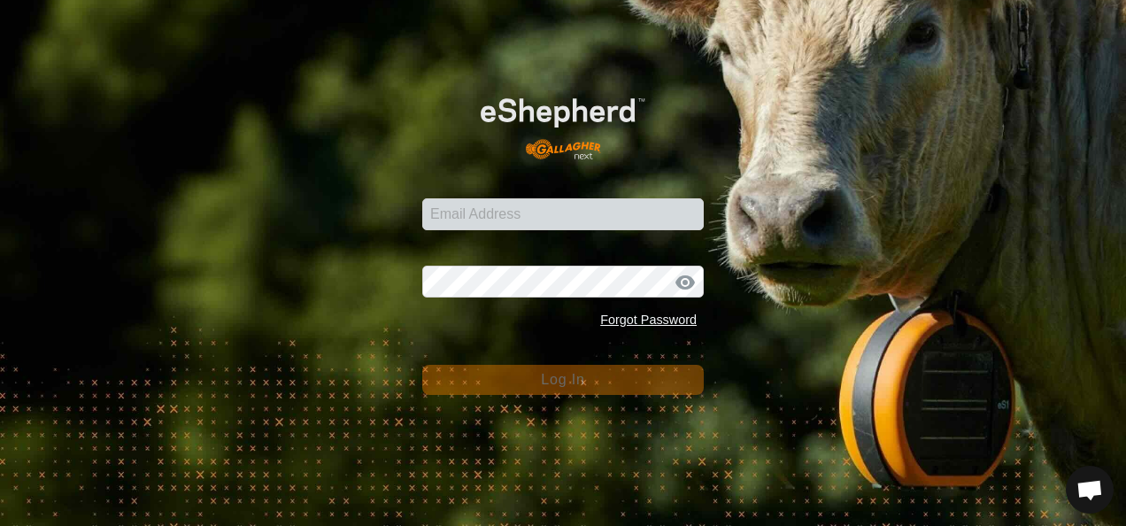 The image size is (1126, 526). I want to click on a: Forgot Password, so click(648, 320).